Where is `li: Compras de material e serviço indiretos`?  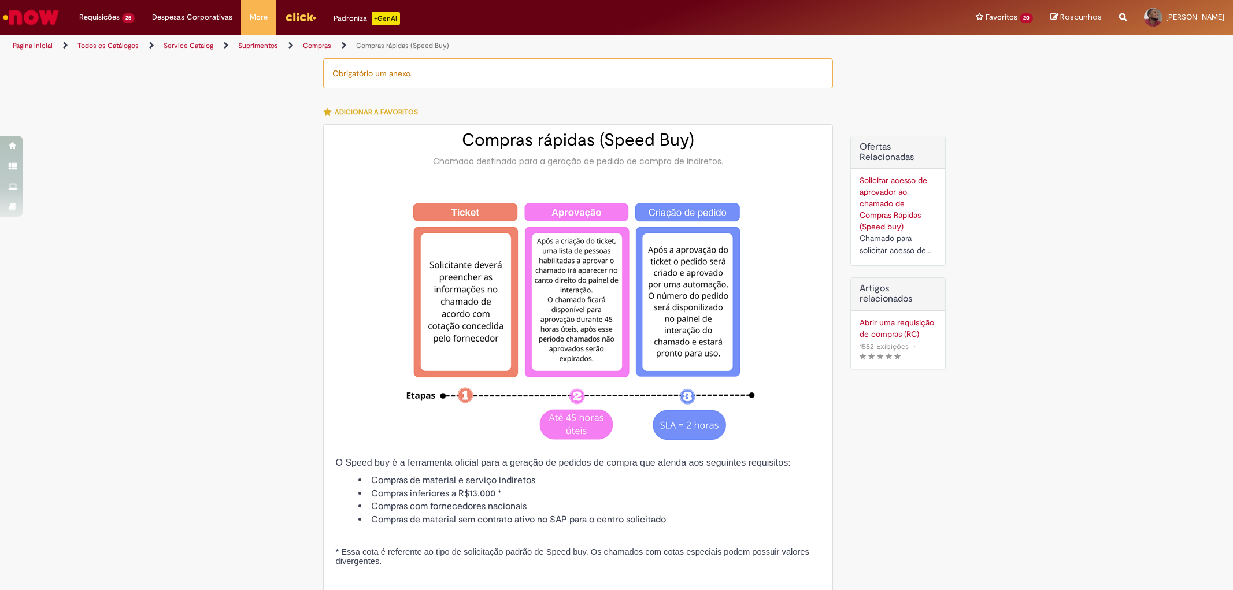
li: Compras de material e serviço indiretos is located at coordinates (590, 480).